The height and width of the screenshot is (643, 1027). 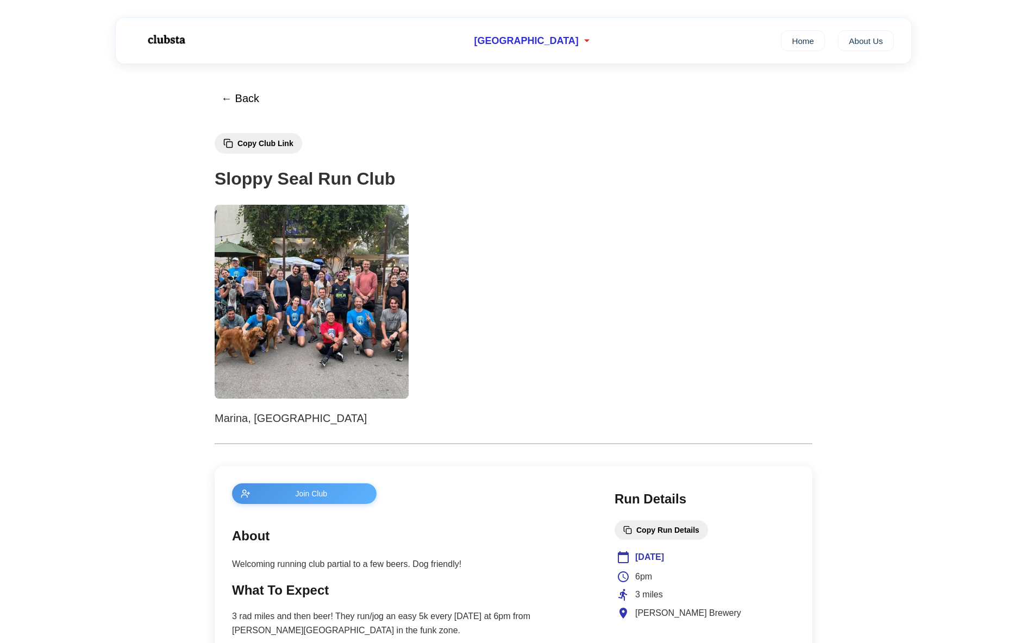 What do you see at coordinates (412, 536) in the screenshot?
I see `h2: About` at bounding box center [412, 536].